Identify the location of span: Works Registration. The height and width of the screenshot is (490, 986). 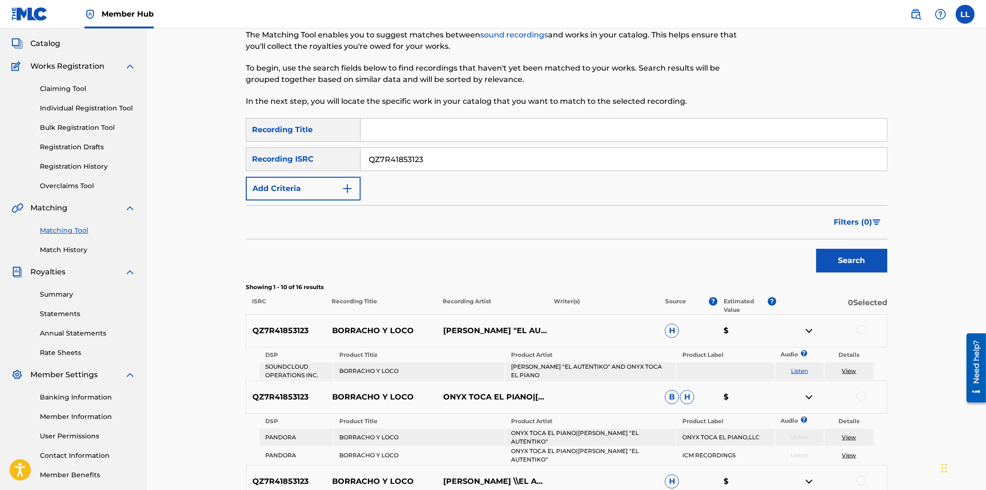
(67, 66).